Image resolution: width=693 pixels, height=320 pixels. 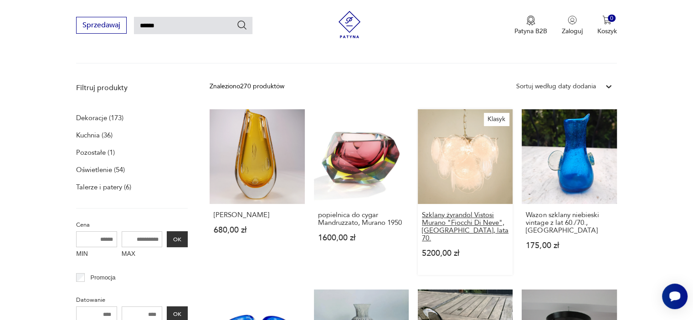 What do you see at coordinates (132, 88) in the screenshot?
I see `p: Filtruj produkty` at bounding box center [132, 88].